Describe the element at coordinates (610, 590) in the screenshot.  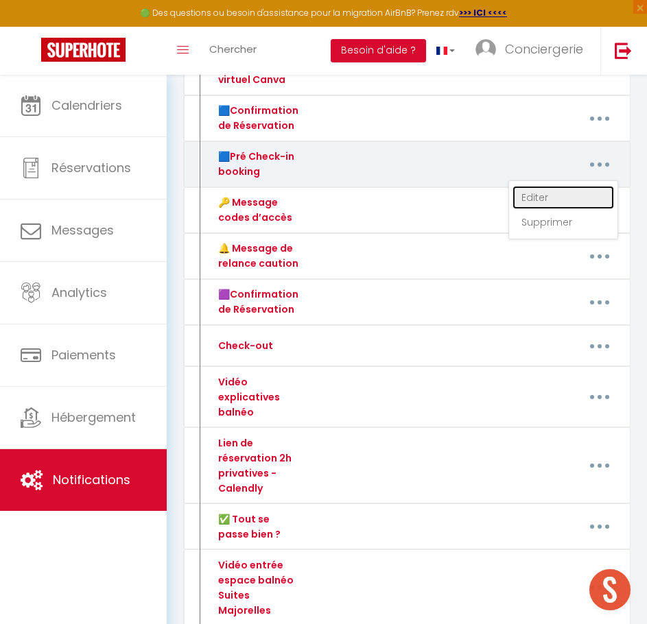
I see `div: Ouvrir le chat` at that location.